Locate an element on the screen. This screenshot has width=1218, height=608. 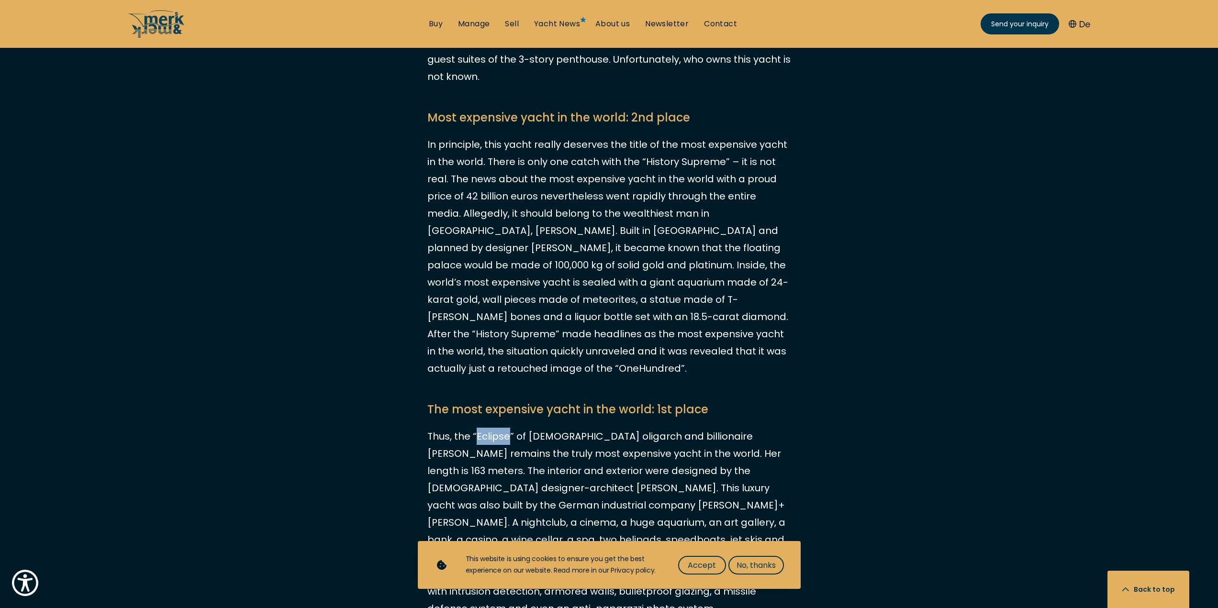
a: Newsletter is located at coordinates (667, 24).